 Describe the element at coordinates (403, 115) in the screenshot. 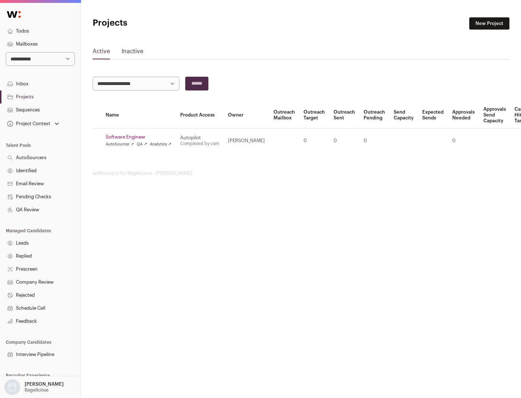

I see `th: Send Capacity` at that location.